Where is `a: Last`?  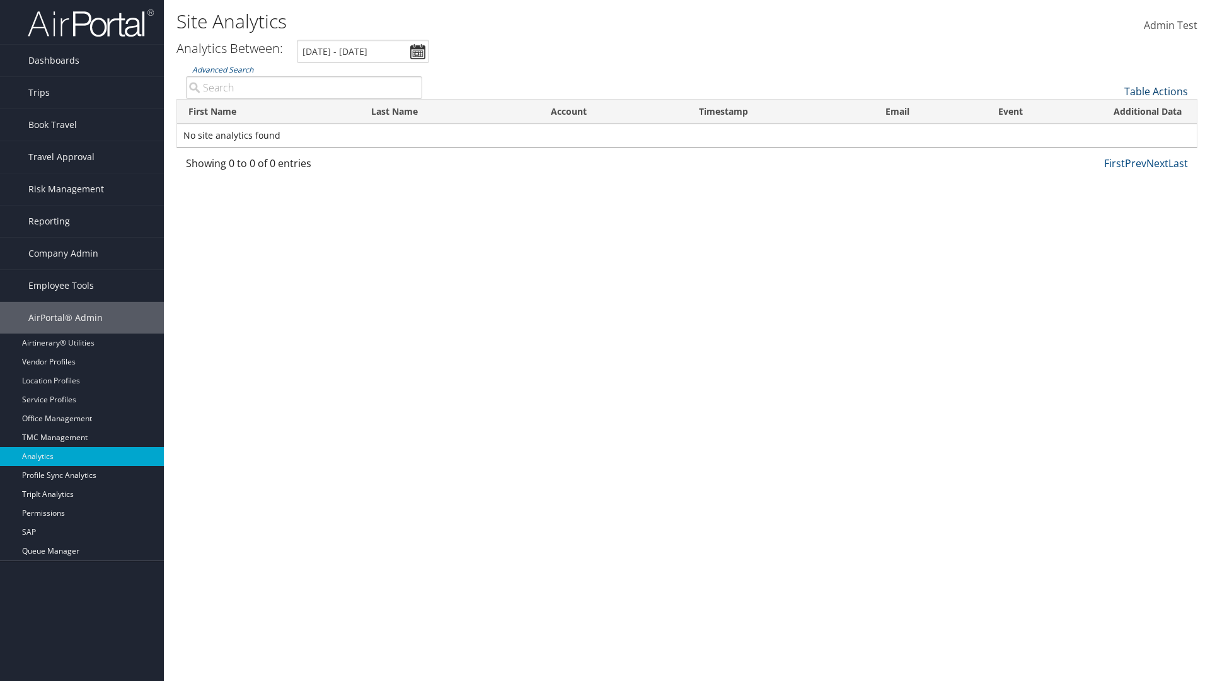
a: Last is located at coordinates (1178, 163).